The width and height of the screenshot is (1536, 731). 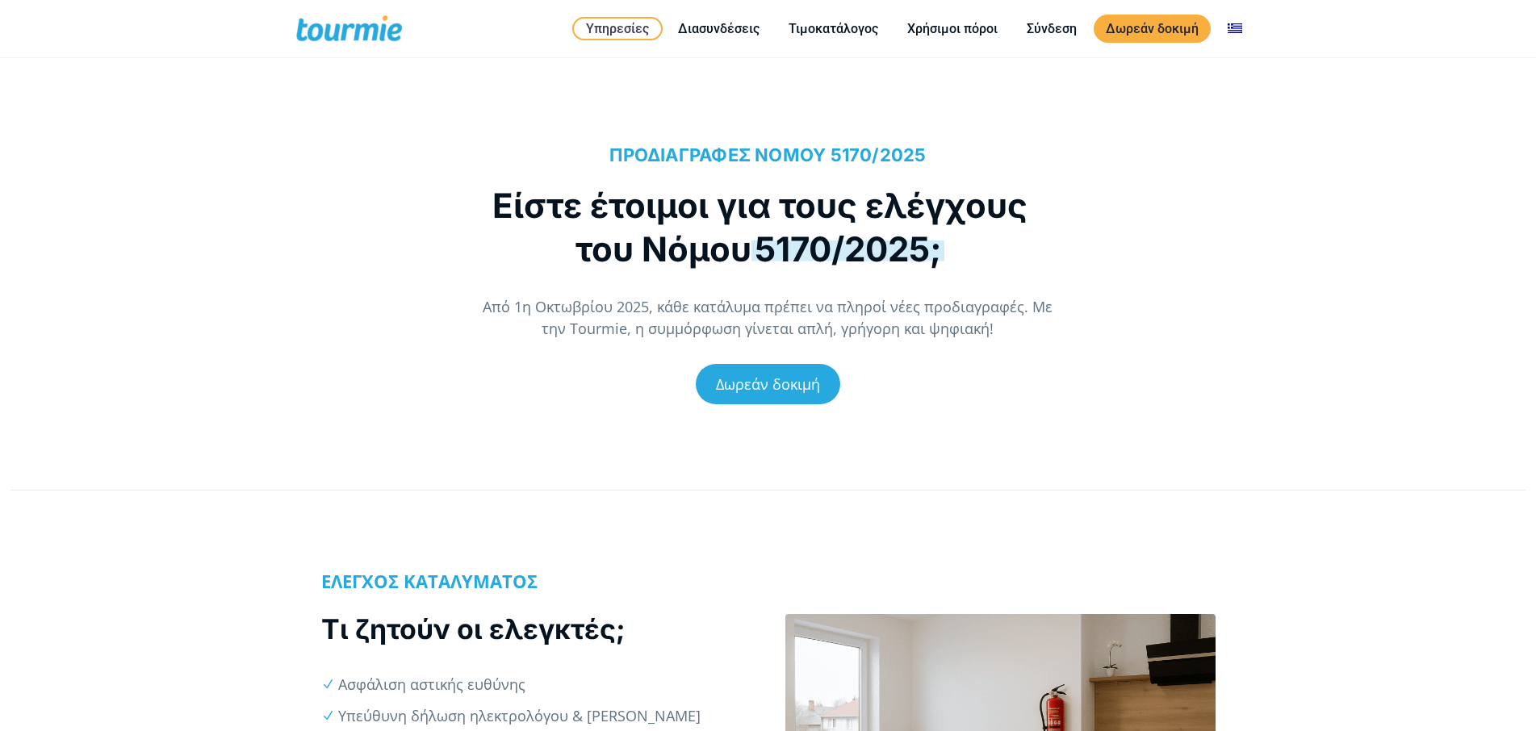 I want to click on a: Τιμοκατάλογος, so click(x=833, y=28).